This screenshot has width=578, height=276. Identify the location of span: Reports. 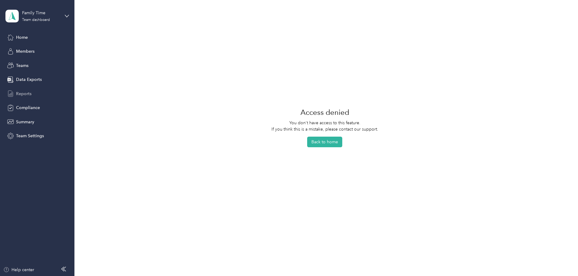
(24, 94).